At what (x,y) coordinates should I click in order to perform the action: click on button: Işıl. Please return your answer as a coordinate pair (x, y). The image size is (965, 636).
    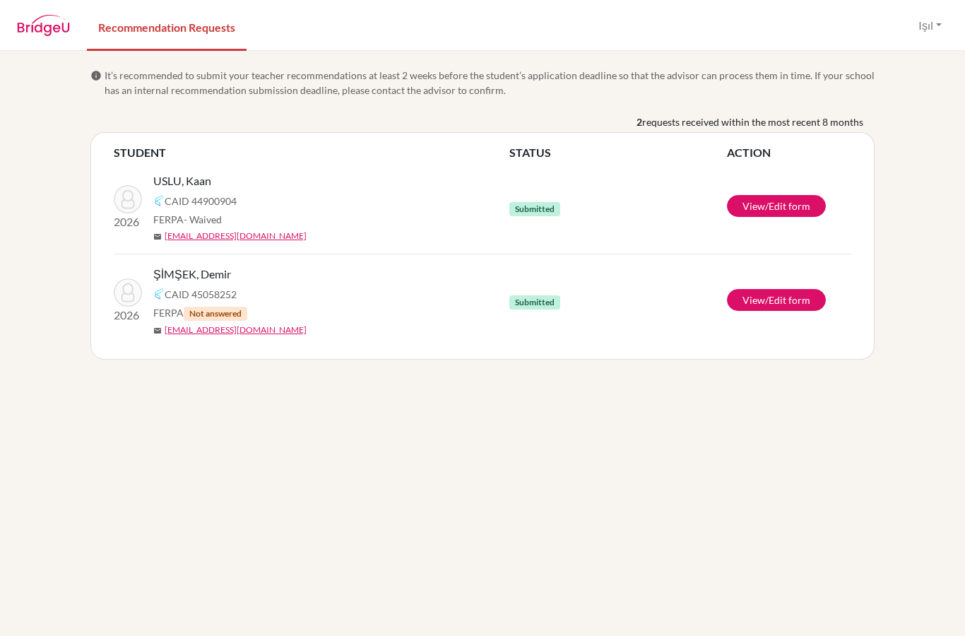
    Looking at the image, I should click on (929, 25).